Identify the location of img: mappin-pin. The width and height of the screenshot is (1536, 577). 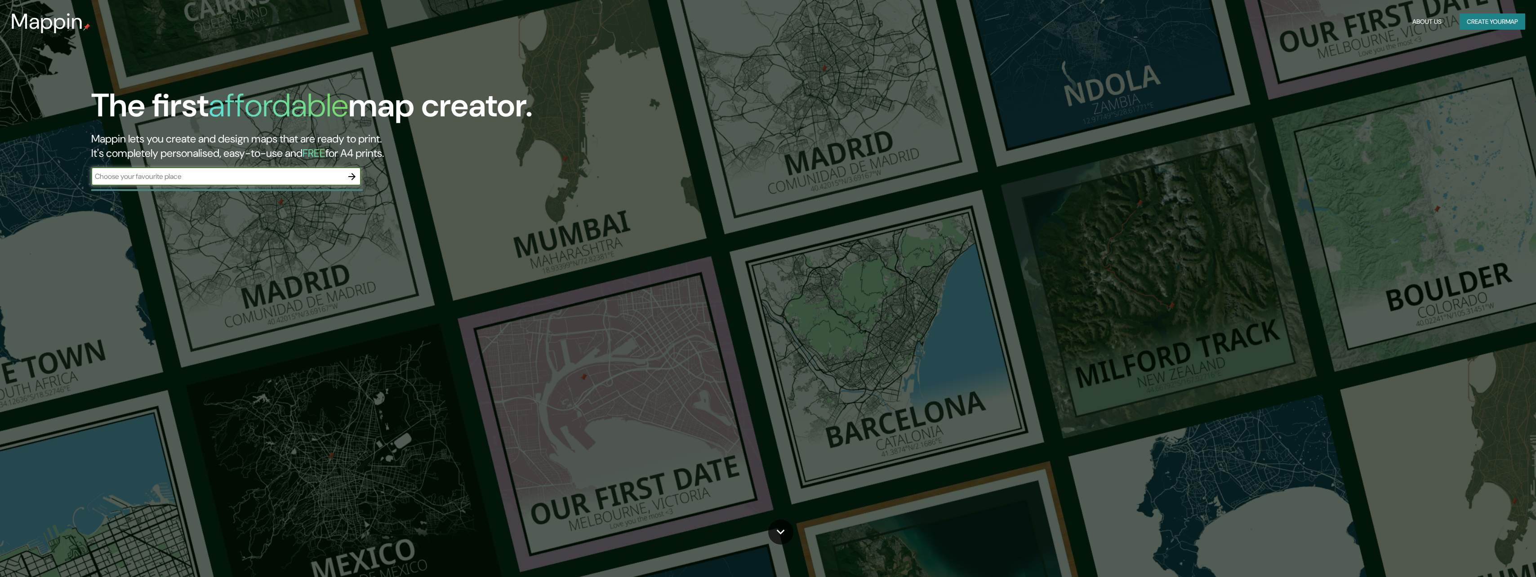
(87, 27).